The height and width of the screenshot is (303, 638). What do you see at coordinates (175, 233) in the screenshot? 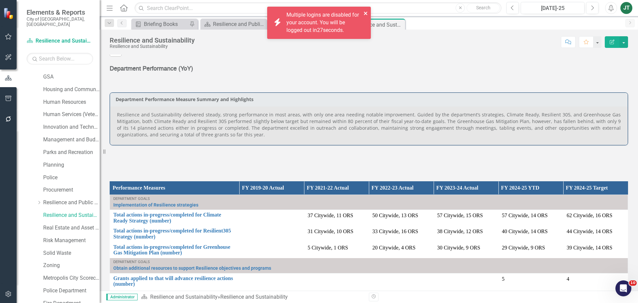
I see `a: Total actions in-progress/completed for Resilient305 Strategy (number)` at bounding box center [175, 233].